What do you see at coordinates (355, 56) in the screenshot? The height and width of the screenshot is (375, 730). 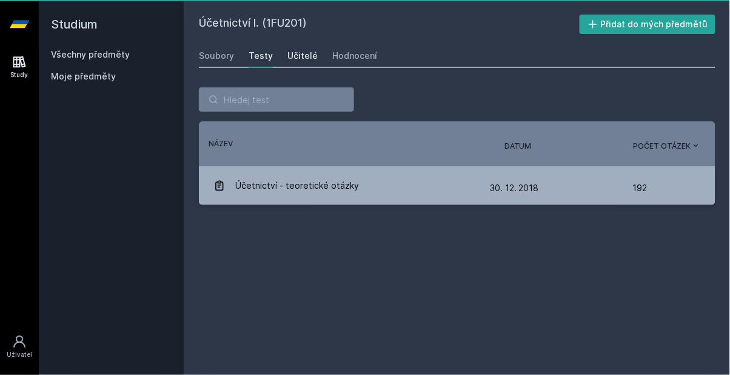 I see `a: Hodnocení` at bounding box center [355, 56].